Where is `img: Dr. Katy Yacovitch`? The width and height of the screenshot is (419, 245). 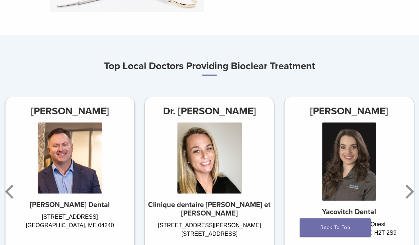
img: Dr. Katy Yacovitch is located at coordinates (349, 162).